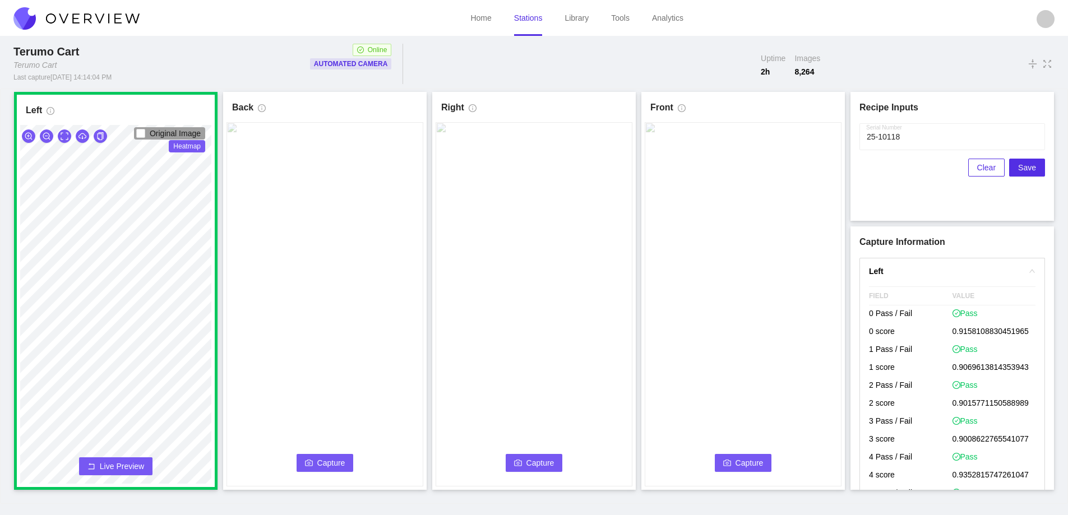 This screenshot has width=1068, height=515. What do you see at coordinates (807, 58) in the screenshot?
I see `span: Images` at bounding box center [807, 58].